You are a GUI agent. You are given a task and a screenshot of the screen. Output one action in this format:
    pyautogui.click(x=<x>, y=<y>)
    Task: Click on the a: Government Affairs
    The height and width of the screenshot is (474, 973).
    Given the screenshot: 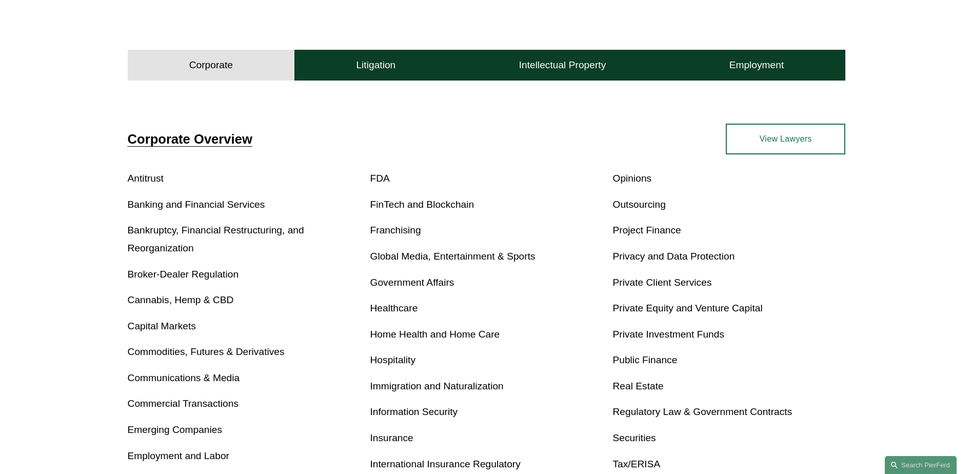 What is the action you would take?
    pyautogui.click(x=412, y=282)
    